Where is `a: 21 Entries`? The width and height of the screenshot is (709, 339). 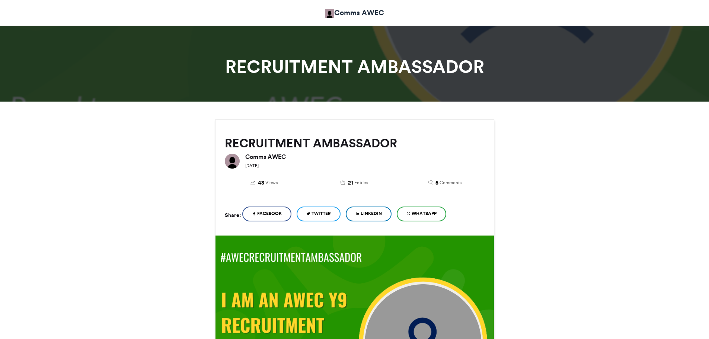
a: 21 Entries is located at coordinates (354, 183).